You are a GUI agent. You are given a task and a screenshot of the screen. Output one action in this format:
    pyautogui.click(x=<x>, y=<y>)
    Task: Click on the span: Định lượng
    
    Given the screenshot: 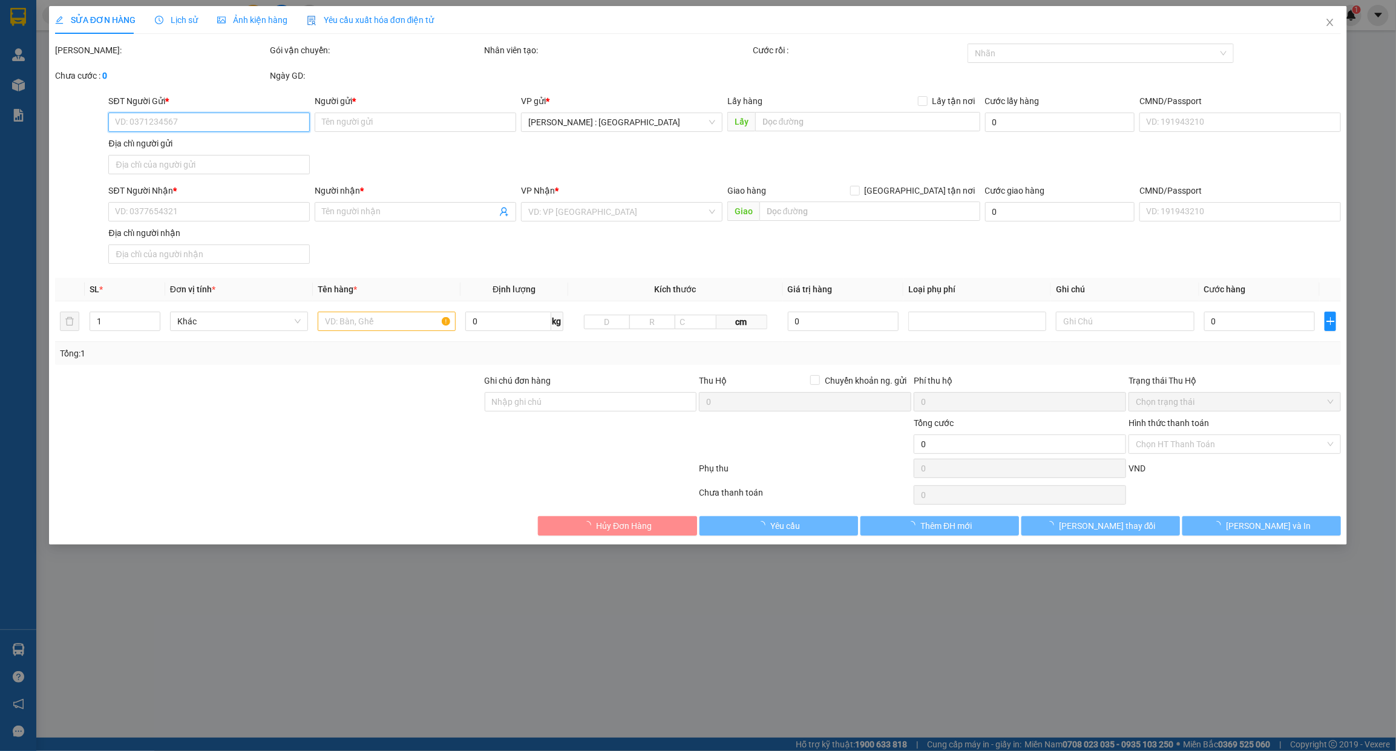 What is the action you would take?
    pyautogui.click(x=514, y=289)
    